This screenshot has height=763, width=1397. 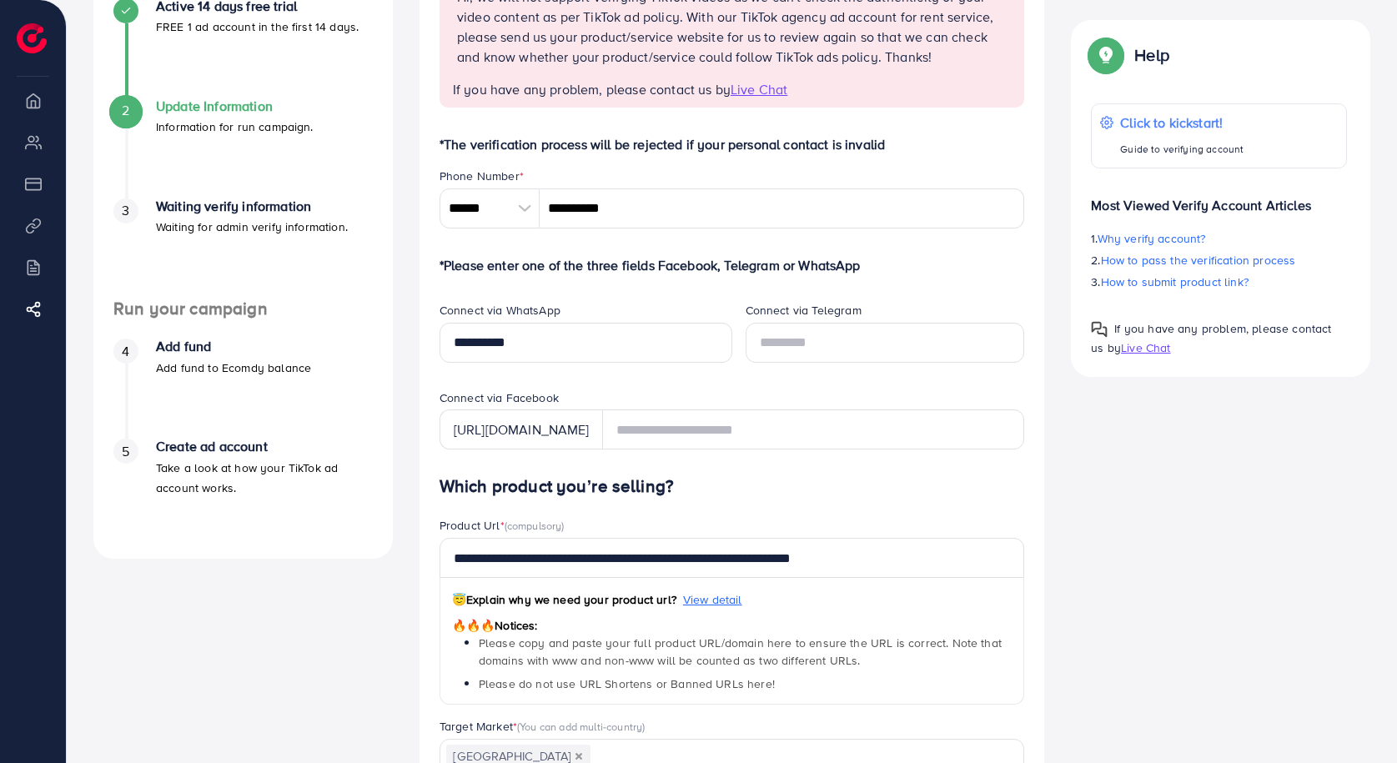 What do you see at coordinates (125, 210) in the screenshot?
I see `span: 3` at bounding box center [125, 210].